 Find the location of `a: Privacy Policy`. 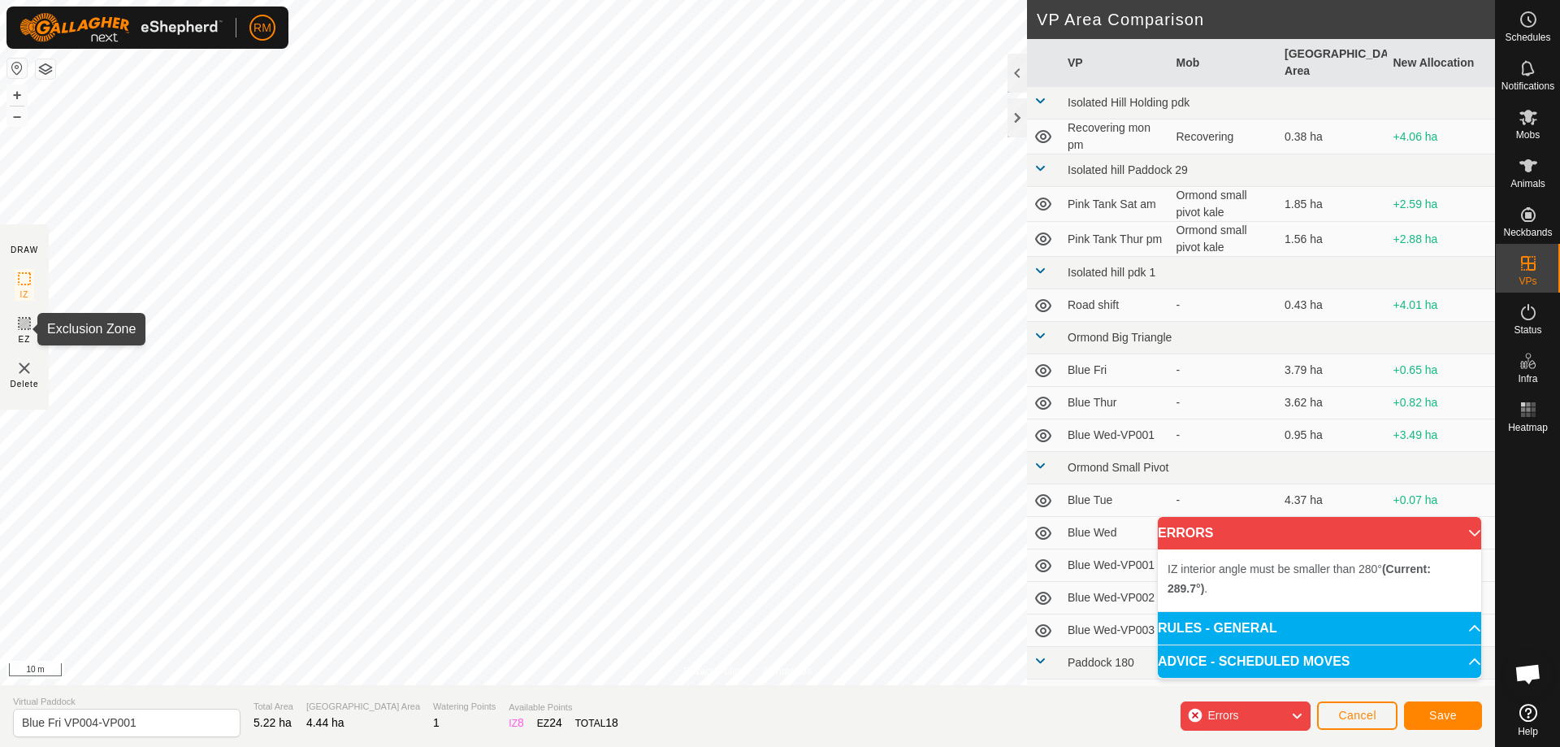

a: Privacy Policy is located at coordinates (713, 671).